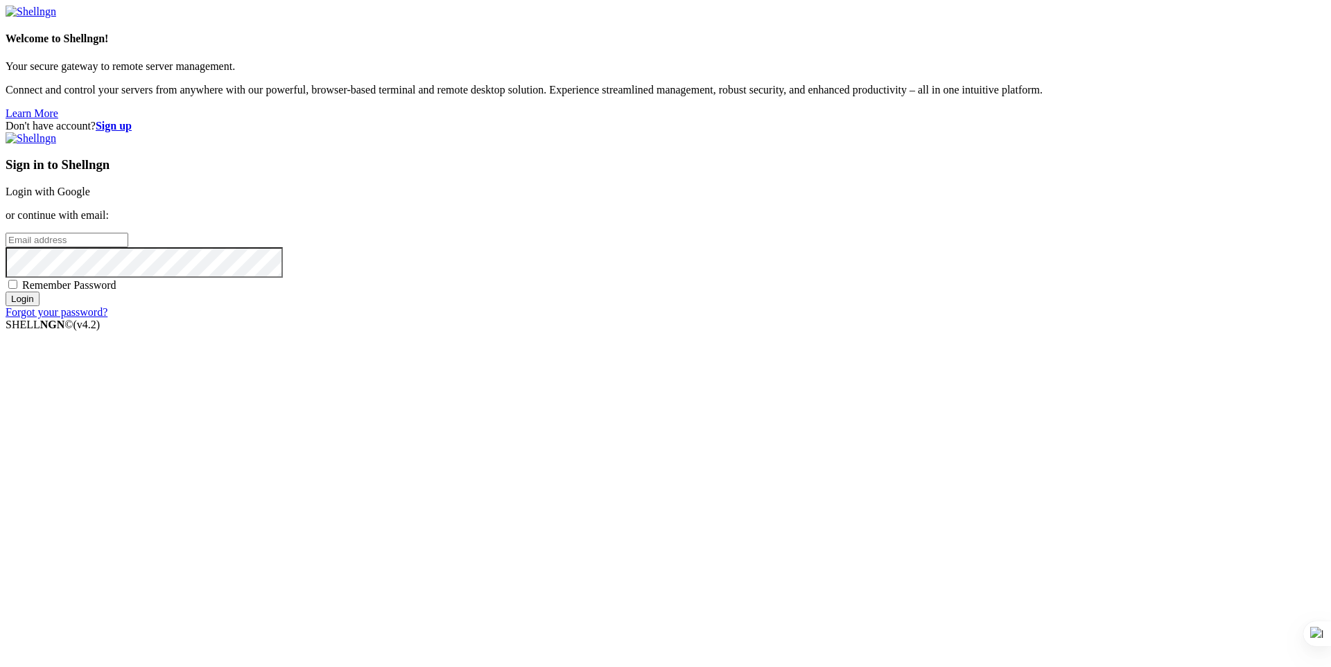  What do you see at coordinates (665, 126) in the screenshot?
I see `div: Don't have account?` at bounding box center [665, 126].